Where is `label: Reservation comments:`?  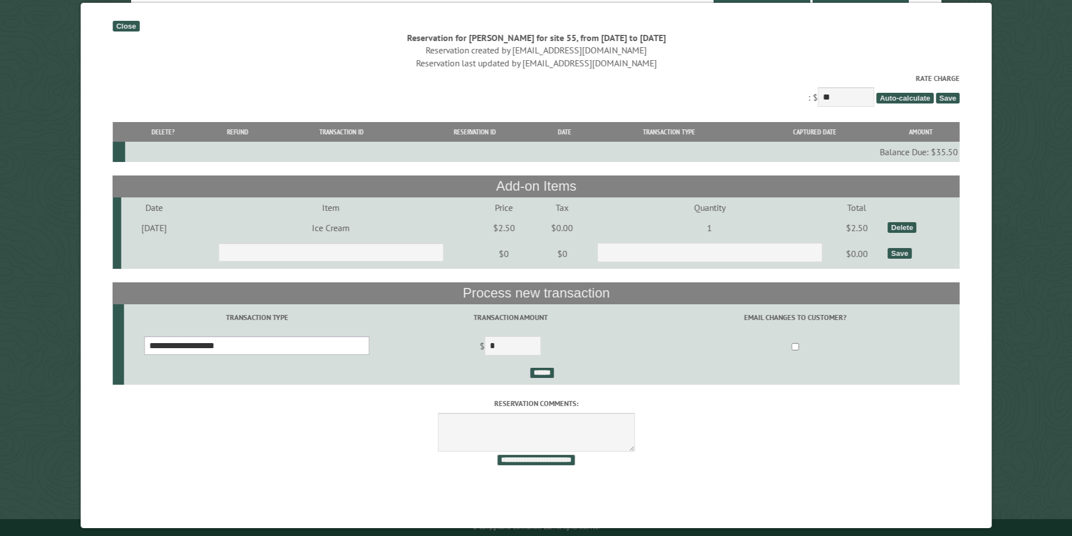
label: Reservation comments: is located at coordinates (536, 404).